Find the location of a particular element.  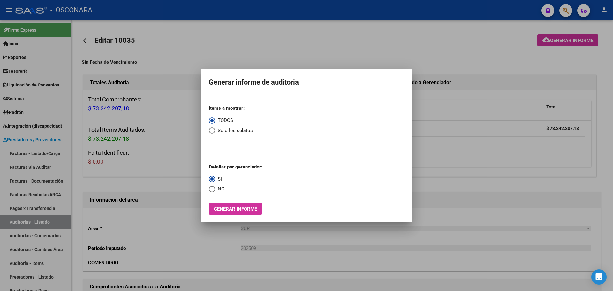

span: Generar informe is located at coordinates (235, 209).